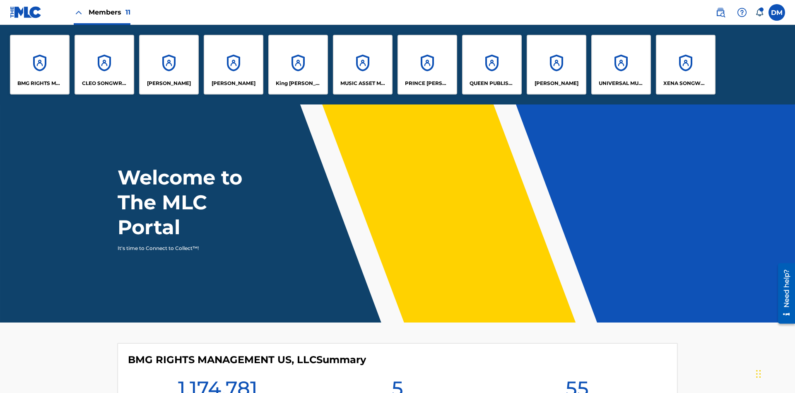 This screenshot has width=795, height=393. I want to click on p: EYAMA MCSINGER, so click(234, 83).